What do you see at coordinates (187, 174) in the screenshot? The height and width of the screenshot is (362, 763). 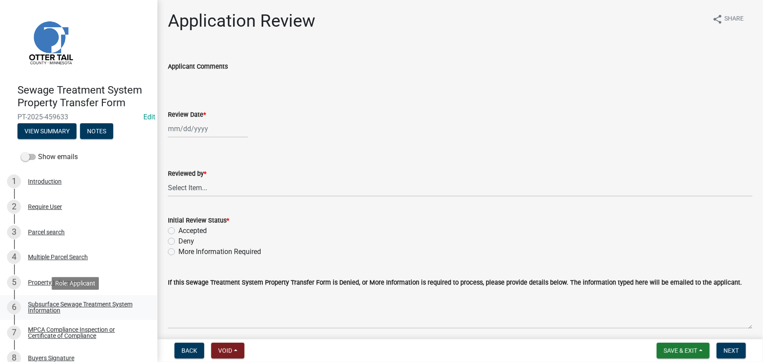 I see `label: Reviewed by` at bounding box center [187, 174].